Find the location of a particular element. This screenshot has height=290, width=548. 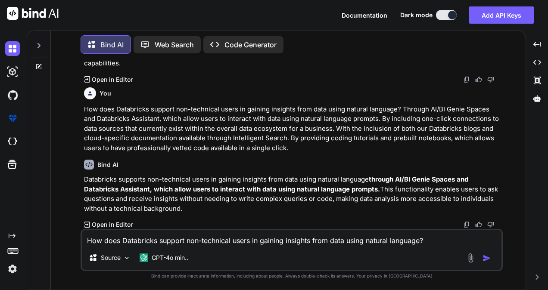

img: GPT-4o mini is located at coordinates (144, 258).